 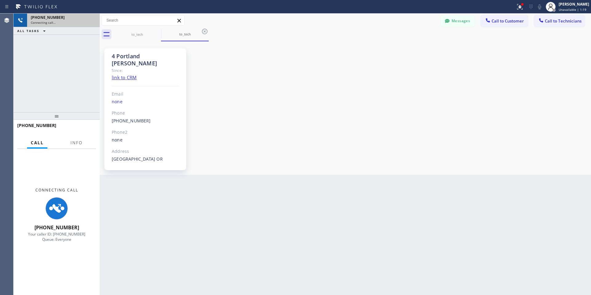 What do you see at coordinates (28, 31) in the screenshot?
I see `span: ALL TASKS` at bounding box center [28, 31].